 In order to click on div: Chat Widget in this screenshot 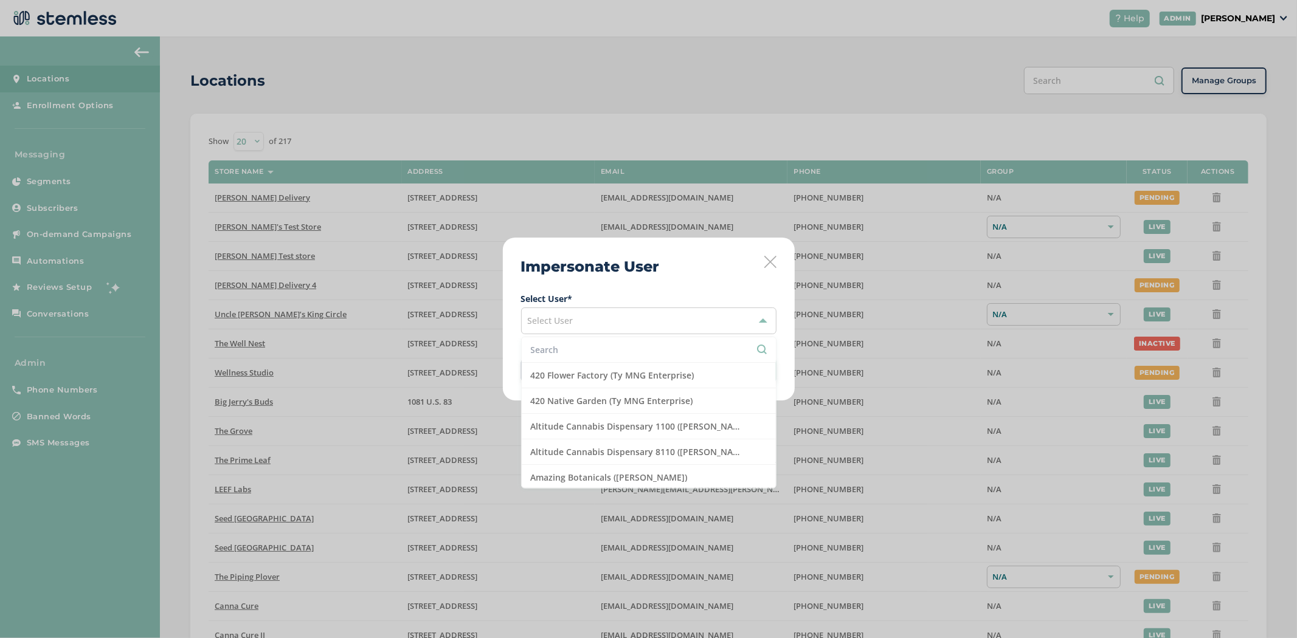, I will do `click(1266, 609)`.